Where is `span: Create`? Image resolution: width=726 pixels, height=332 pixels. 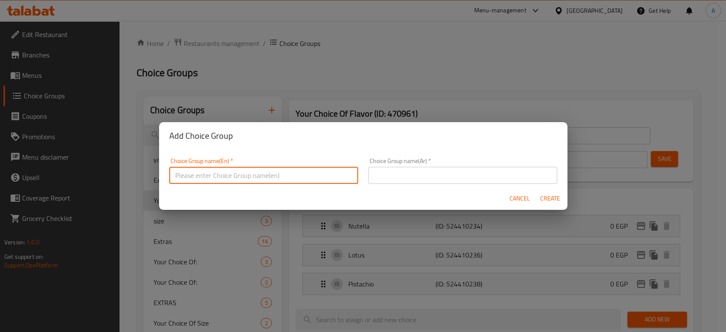
span: Create is located at coordinates (550, 198).